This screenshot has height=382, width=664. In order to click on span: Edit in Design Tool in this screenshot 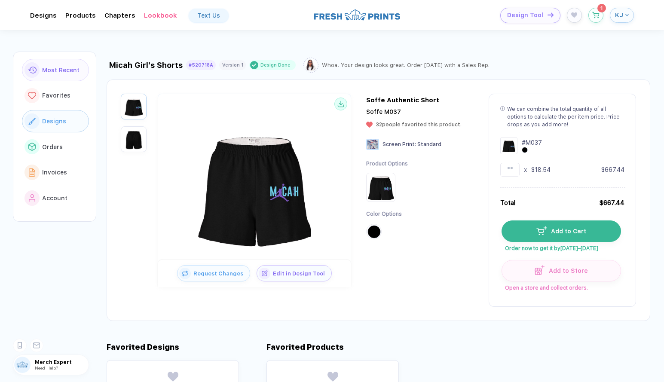, I will do `click(301, 274)`.